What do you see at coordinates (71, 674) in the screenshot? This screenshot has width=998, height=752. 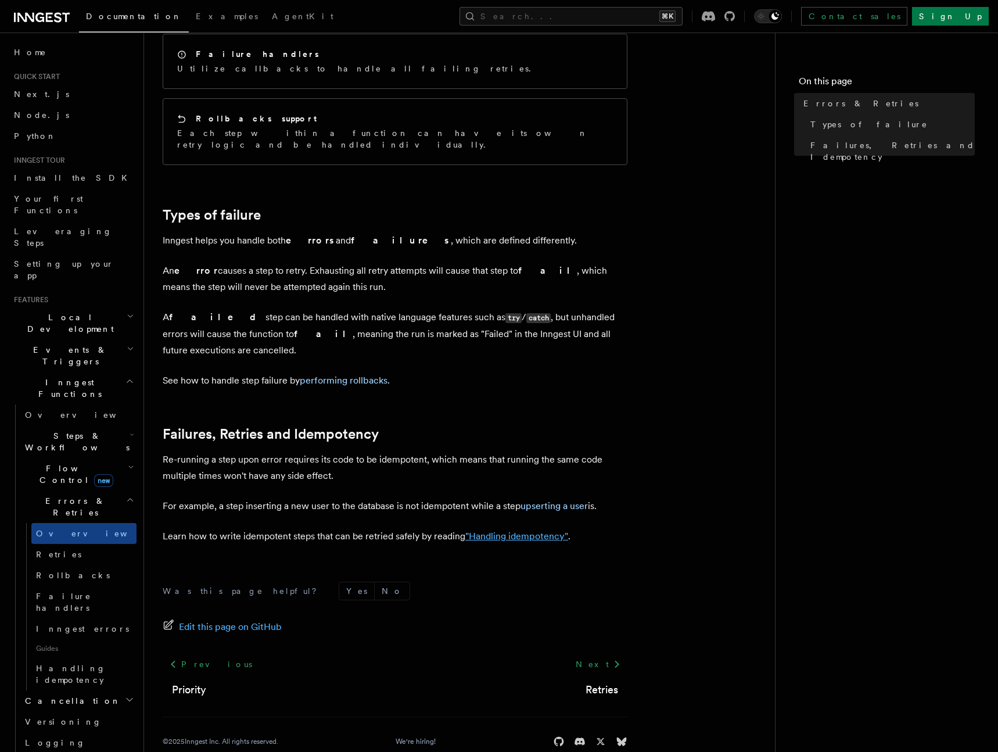 I see `span: Handling idempotency` at bounding box center [71, 674].